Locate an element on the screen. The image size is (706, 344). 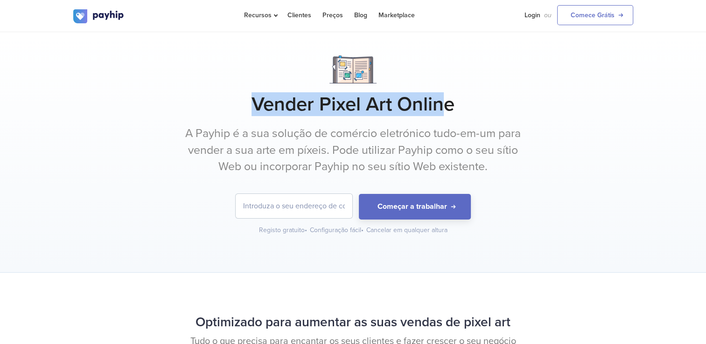
img: Notebook.png is located at coordinates (353, 70).